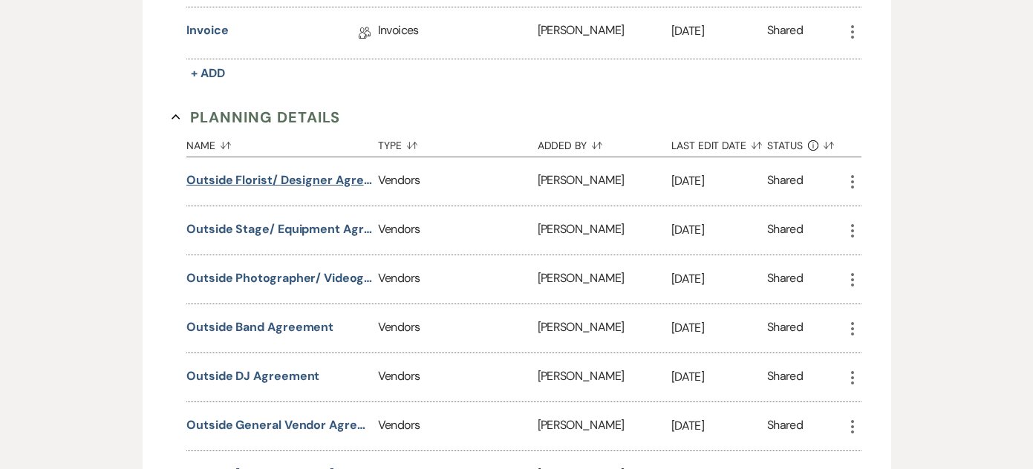  What do you see at coordinates (719, 143) in the screenshot?
I see `button: Last Edit Date` at bounding box center [719, 143].